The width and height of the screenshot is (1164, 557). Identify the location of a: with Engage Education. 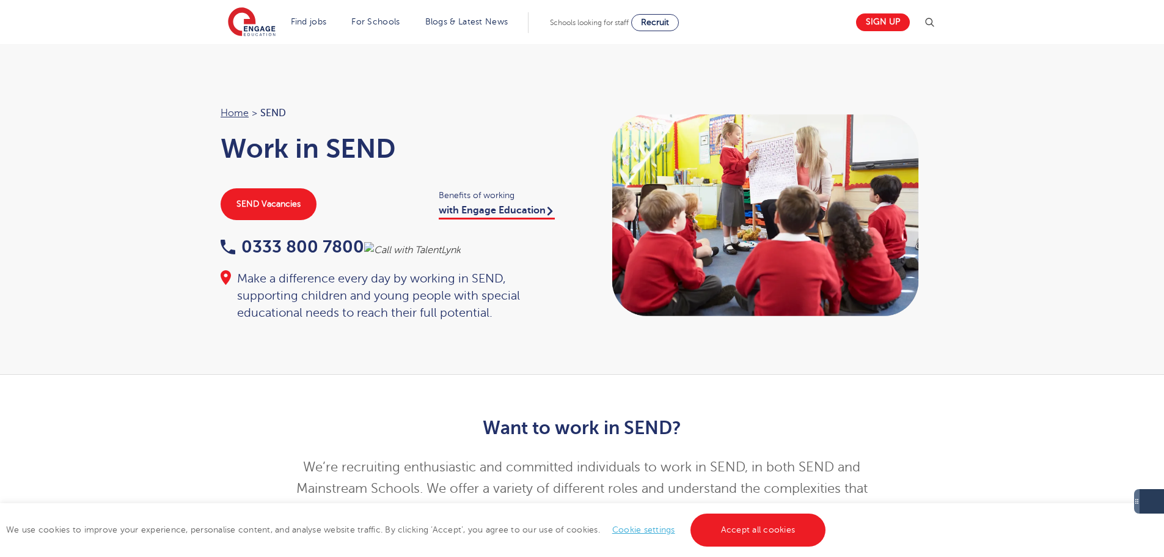
(497, 212).